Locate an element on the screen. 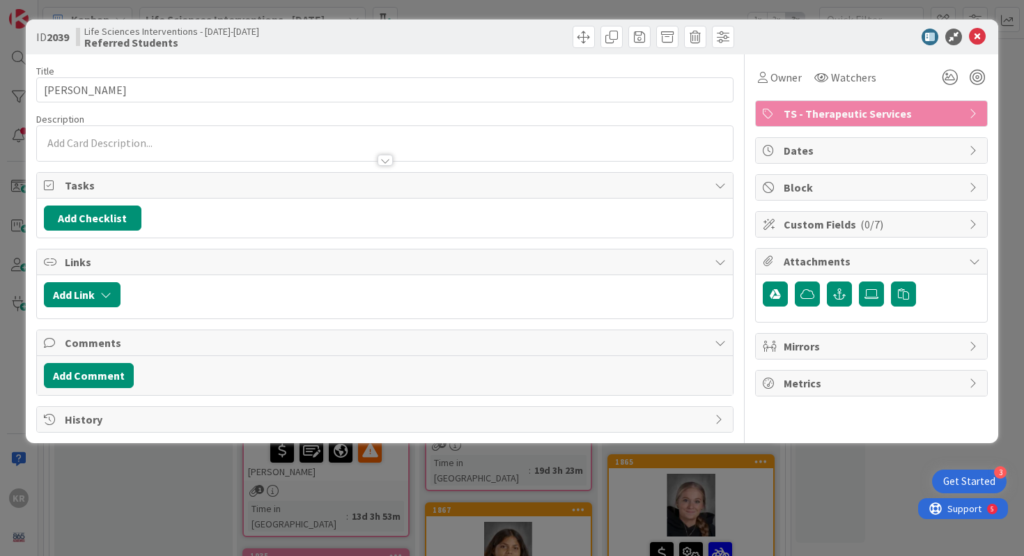 This screenshot has height=556, width=1024. span: Metrics is located at coordinates (873, 383).